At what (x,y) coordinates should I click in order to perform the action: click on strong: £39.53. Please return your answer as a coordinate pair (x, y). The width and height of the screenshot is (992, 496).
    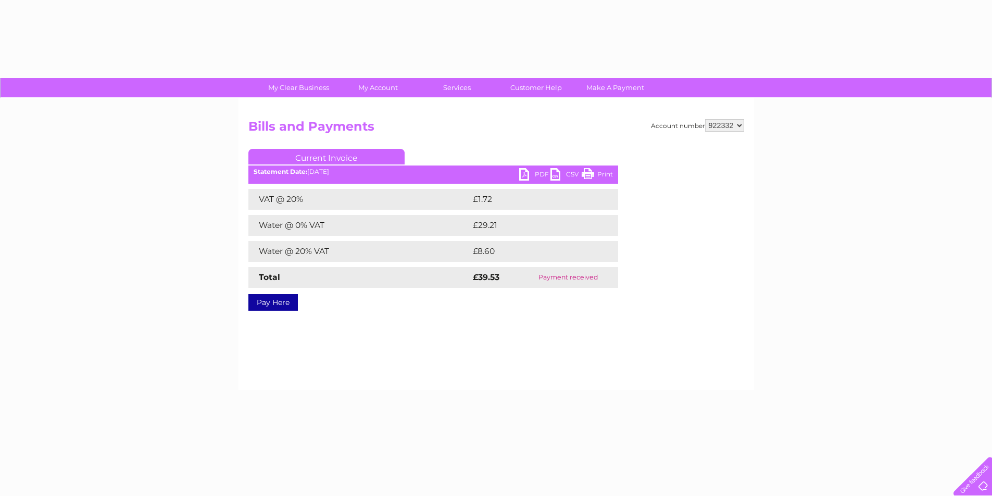
    Looking at the image, I should click on (486, 277).